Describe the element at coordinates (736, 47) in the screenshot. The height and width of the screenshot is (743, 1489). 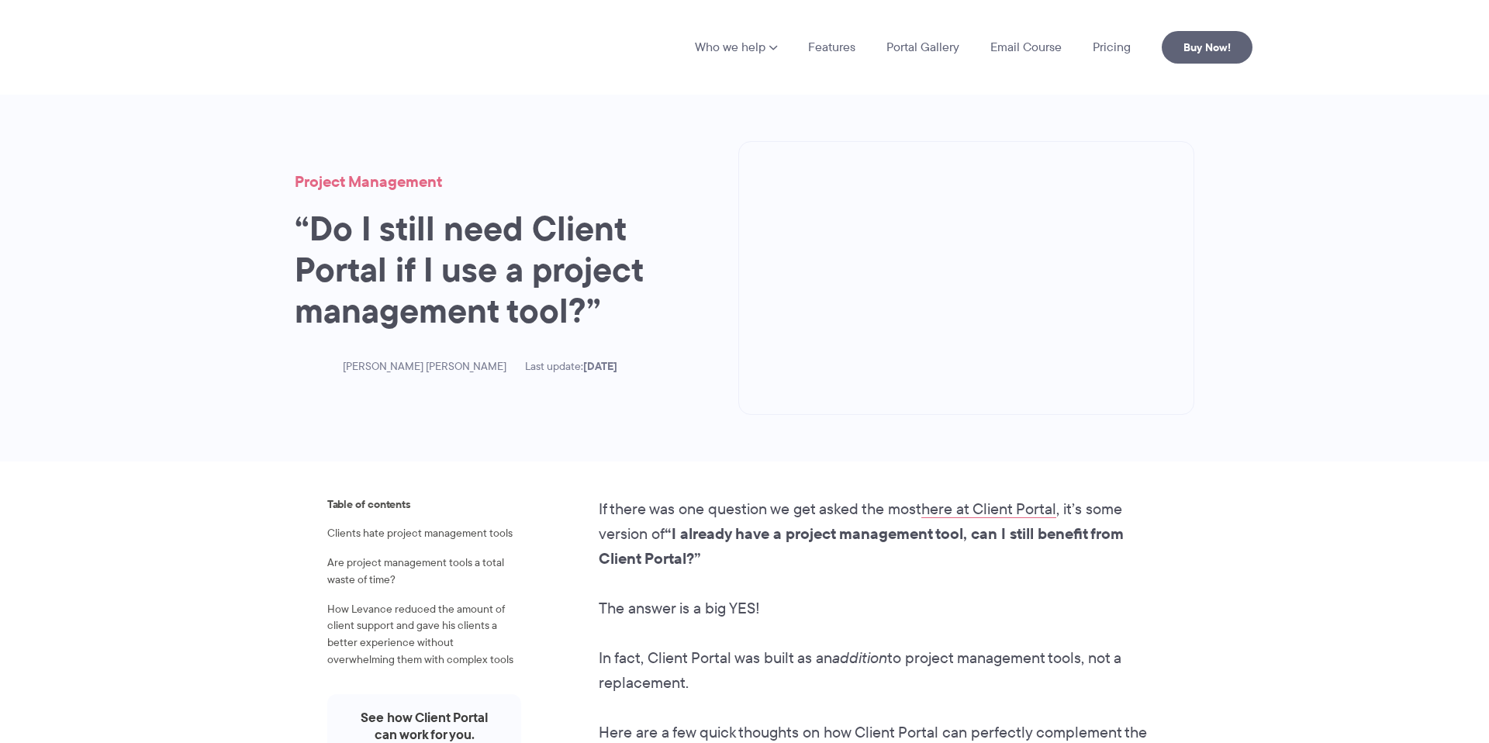
I see `a: Who we help` at that location.